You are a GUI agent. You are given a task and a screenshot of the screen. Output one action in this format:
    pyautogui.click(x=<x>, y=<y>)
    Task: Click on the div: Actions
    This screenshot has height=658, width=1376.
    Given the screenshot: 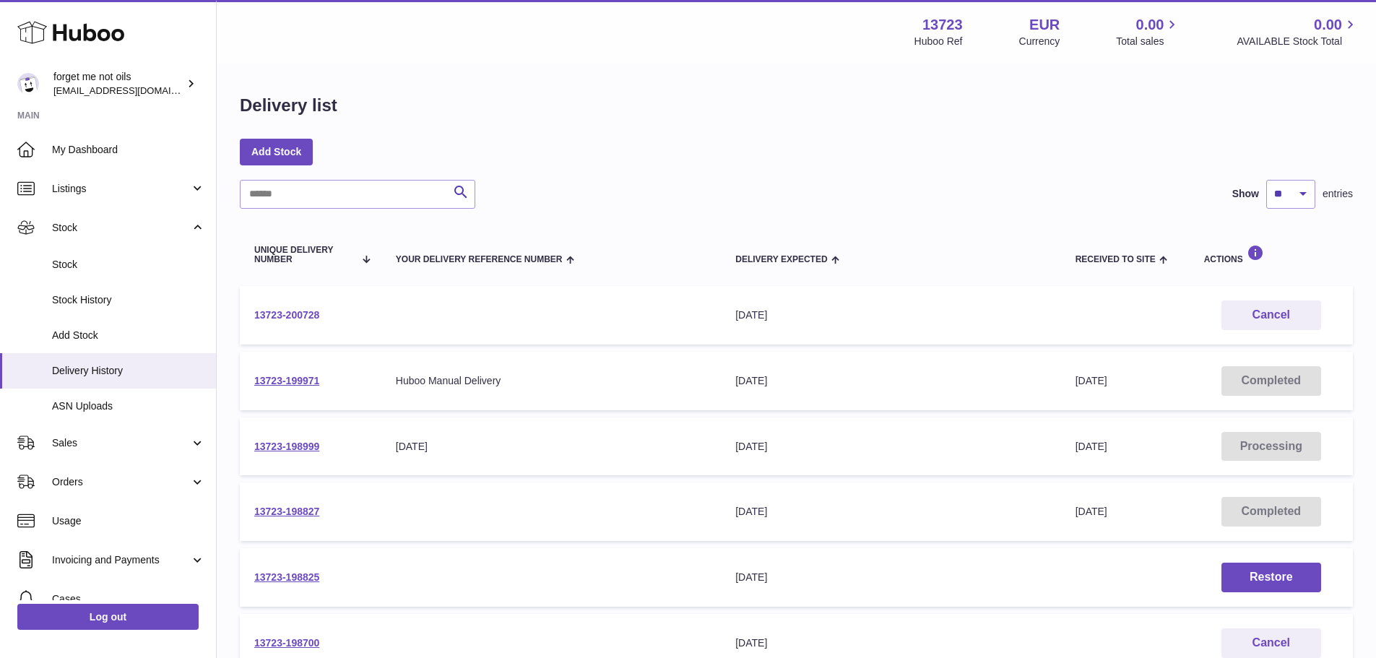 What is the action you would take?
    pyautogui.click(x=1271, y=254)
    